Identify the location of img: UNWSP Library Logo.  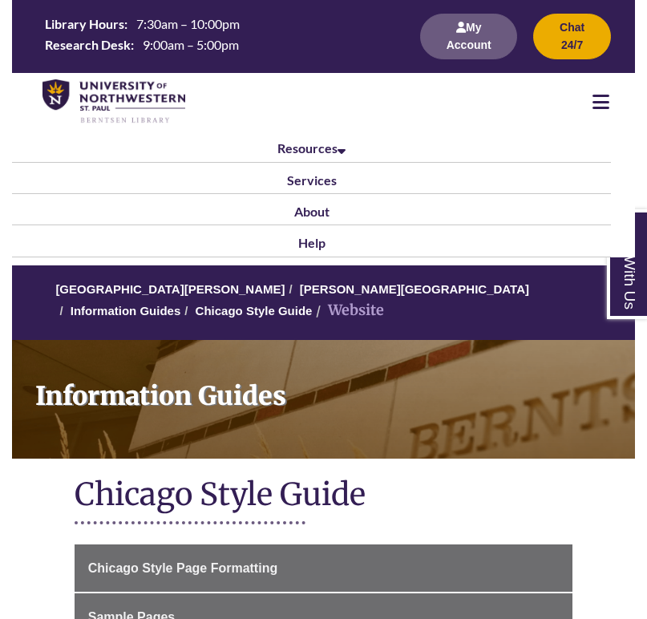
(114, 102).